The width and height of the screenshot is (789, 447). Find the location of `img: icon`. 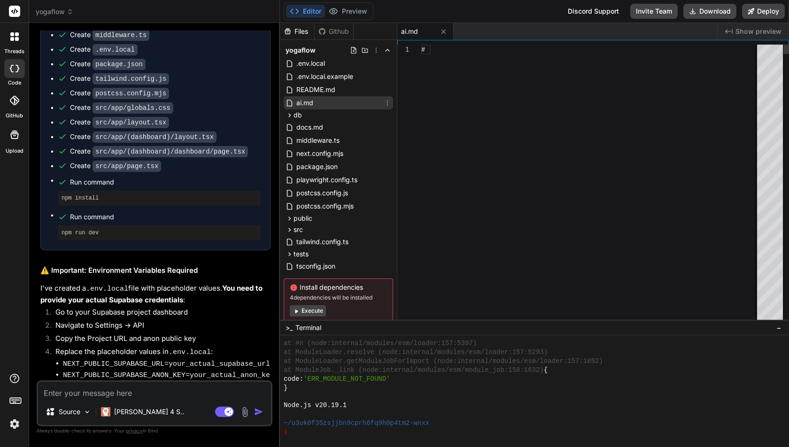

img: icon is located at coordinates (259, 412).